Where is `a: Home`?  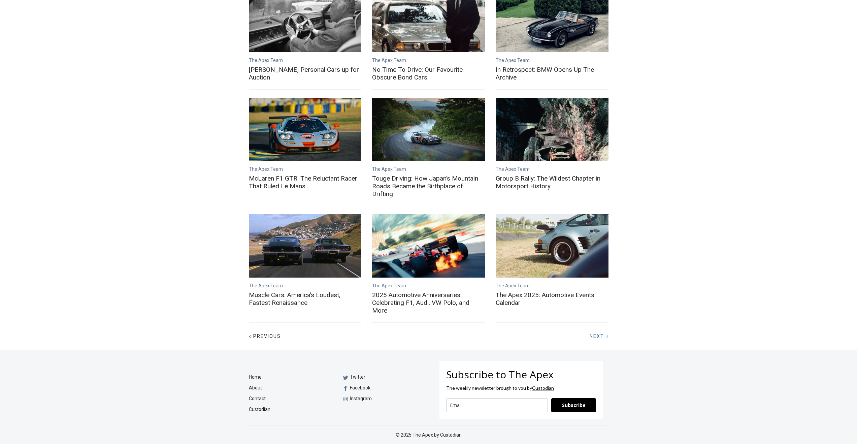 a: Home is located at coordinates (287, 377).